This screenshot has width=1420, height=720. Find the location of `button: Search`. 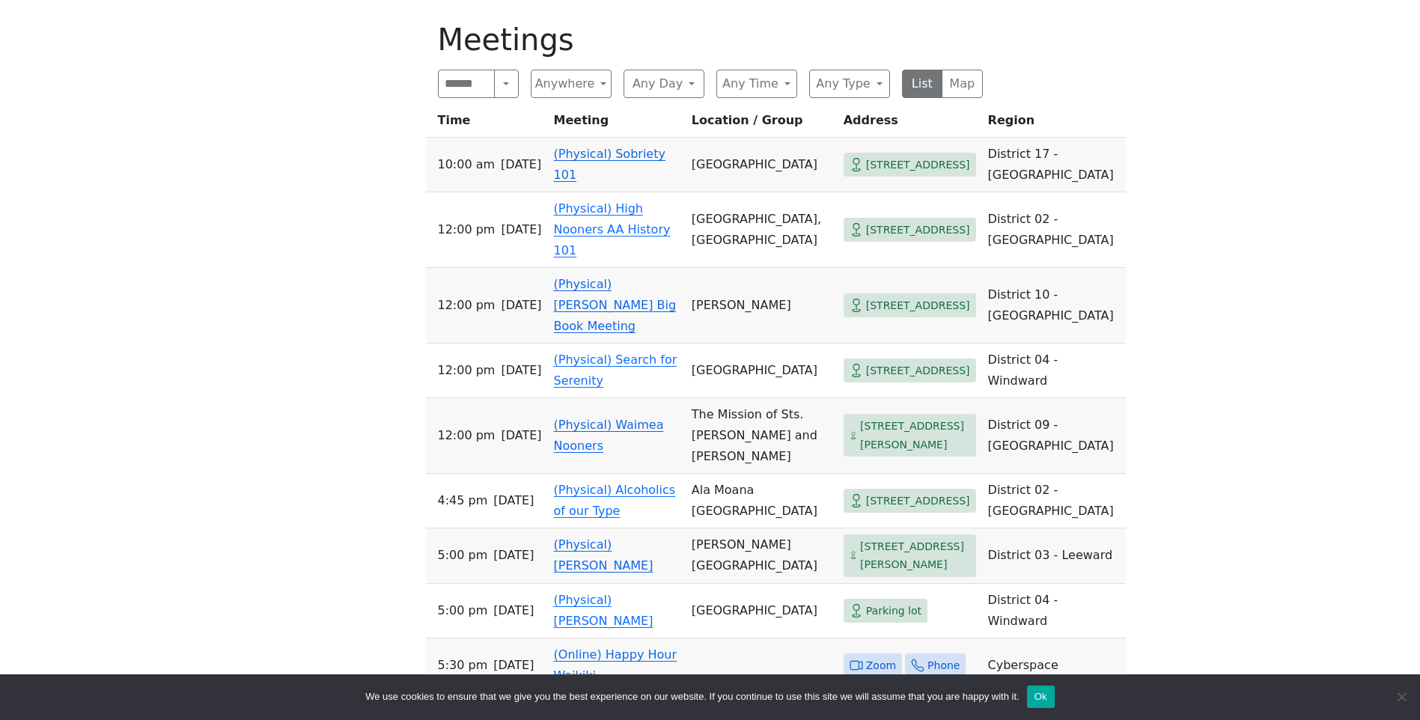

button: Search is located at coordinates (506, 84).